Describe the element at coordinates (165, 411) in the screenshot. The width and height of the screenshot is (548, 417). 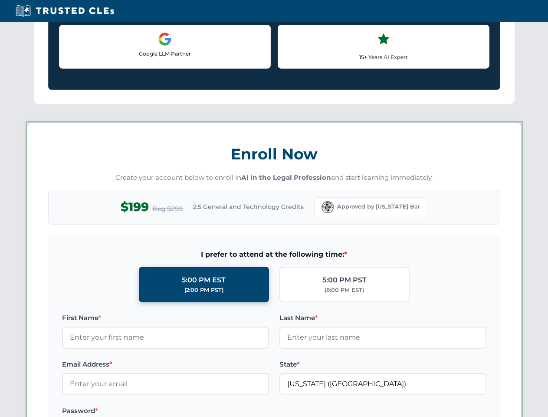
I see `label: Password` at that location.